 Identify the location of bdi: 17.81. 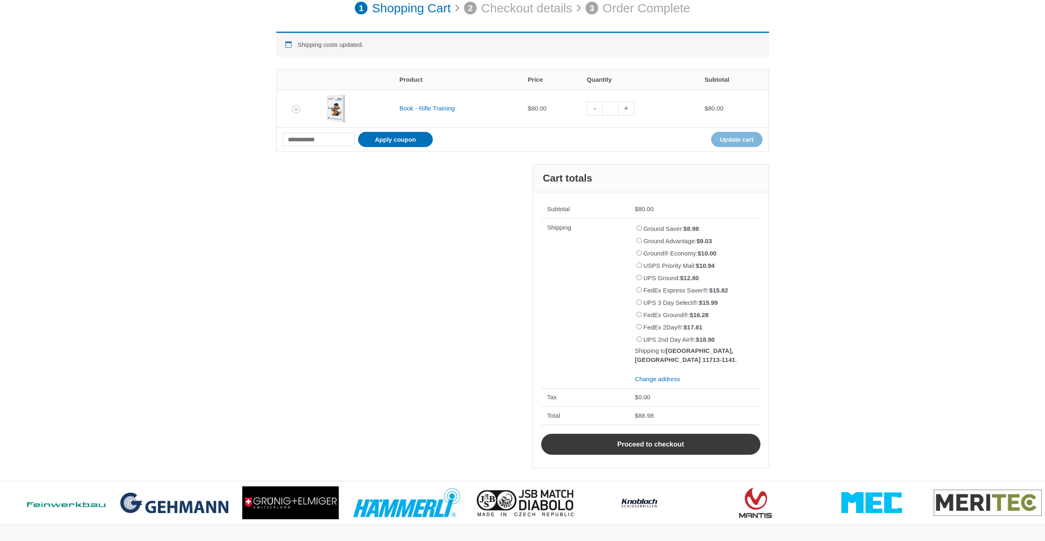
(693, 327).